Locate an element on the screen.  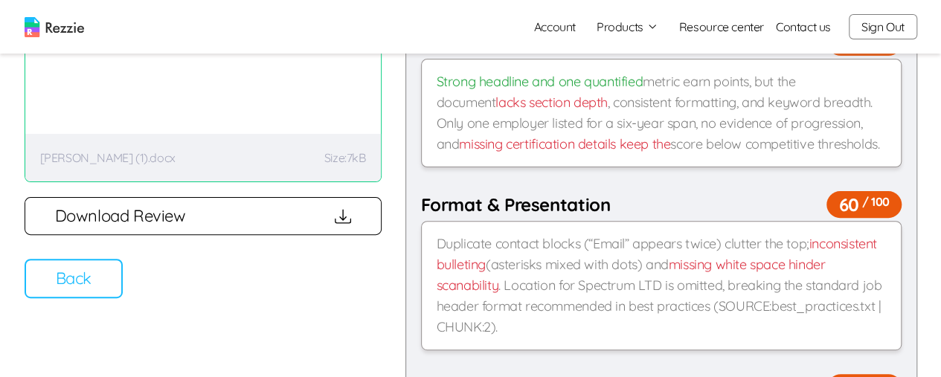
div: metric earn points, but the document , consistent formatting, and keyword breadth. Only one emplo... is located at coordinates (661, 113).